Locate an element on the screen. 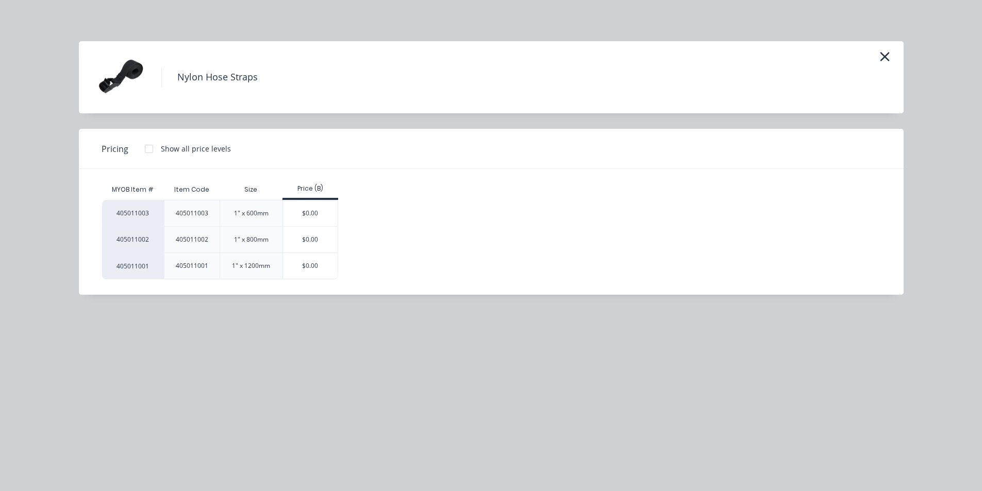 This screenshot has width=982, height=491. div: Price (B) is located at coordinates (310, 189).